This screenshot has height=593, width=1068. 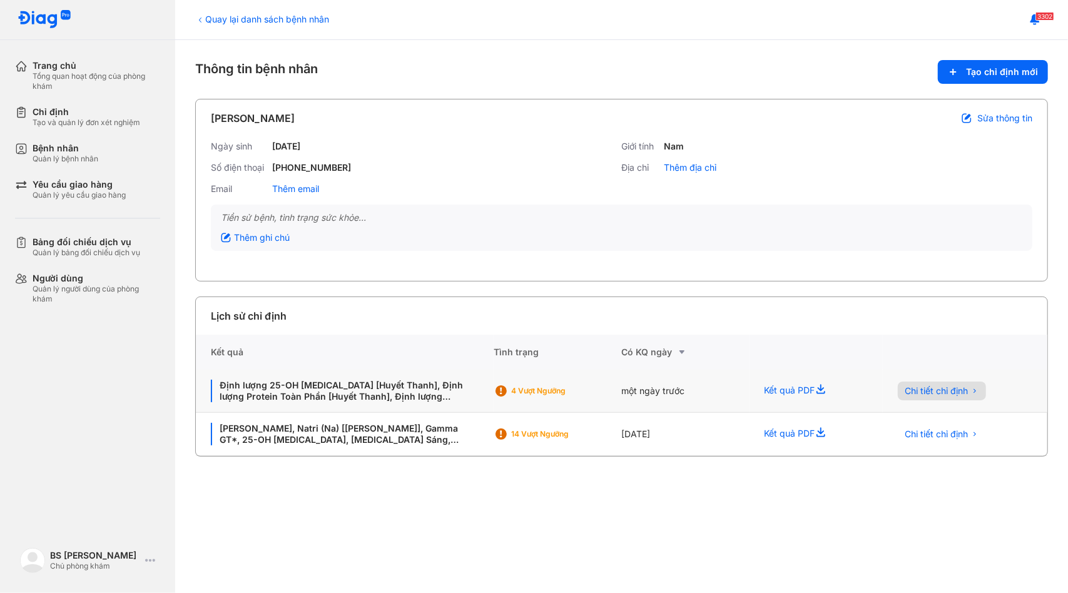 I want to click on div: Ngày sinh, so click(x=239, y=146).